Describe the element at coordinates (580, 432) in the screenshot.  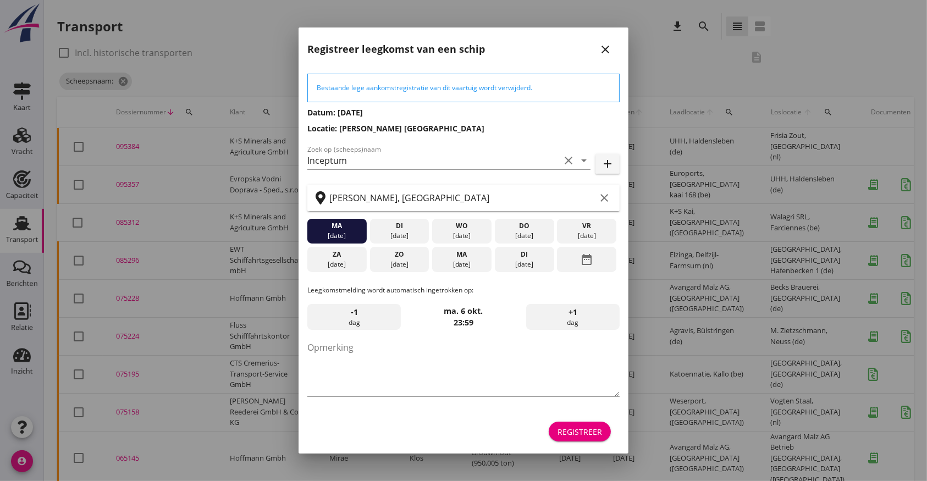
I see `button: Registreer` at that location.